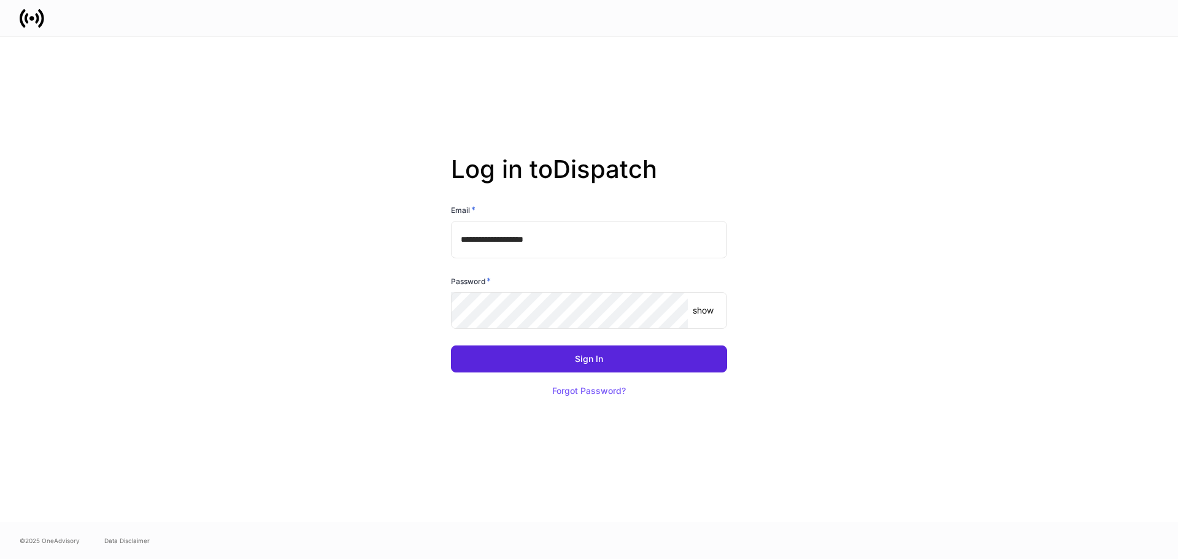  What do you see at coordinates (127, 541) in the screenshot?
I see `a: Data Disclaimer` at bounding box center [127, 541].